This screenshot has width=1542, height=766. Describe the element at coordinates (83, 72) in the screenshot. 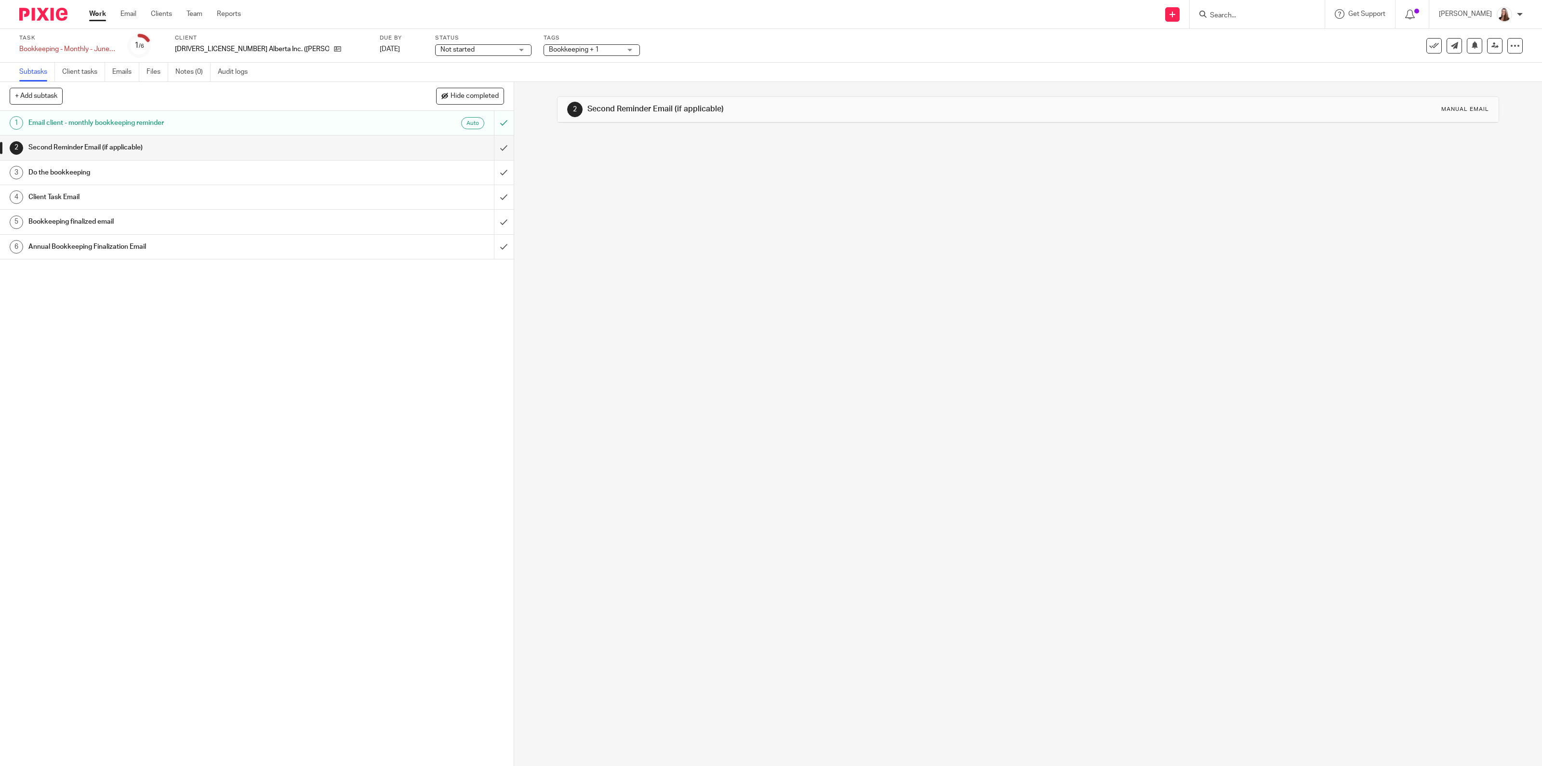

I see `a: Client tasks` at that location.